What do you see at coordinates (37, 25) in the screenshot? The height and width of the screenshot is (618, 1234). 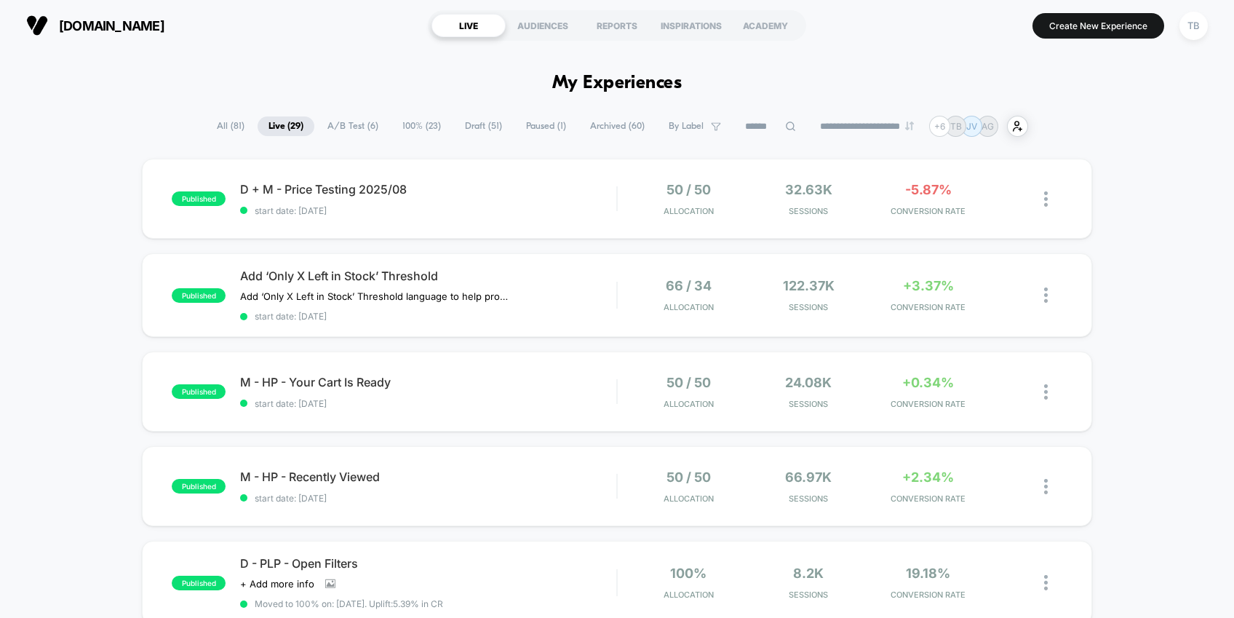 I see `img: Visually logo` at bounding box center [37, 25].